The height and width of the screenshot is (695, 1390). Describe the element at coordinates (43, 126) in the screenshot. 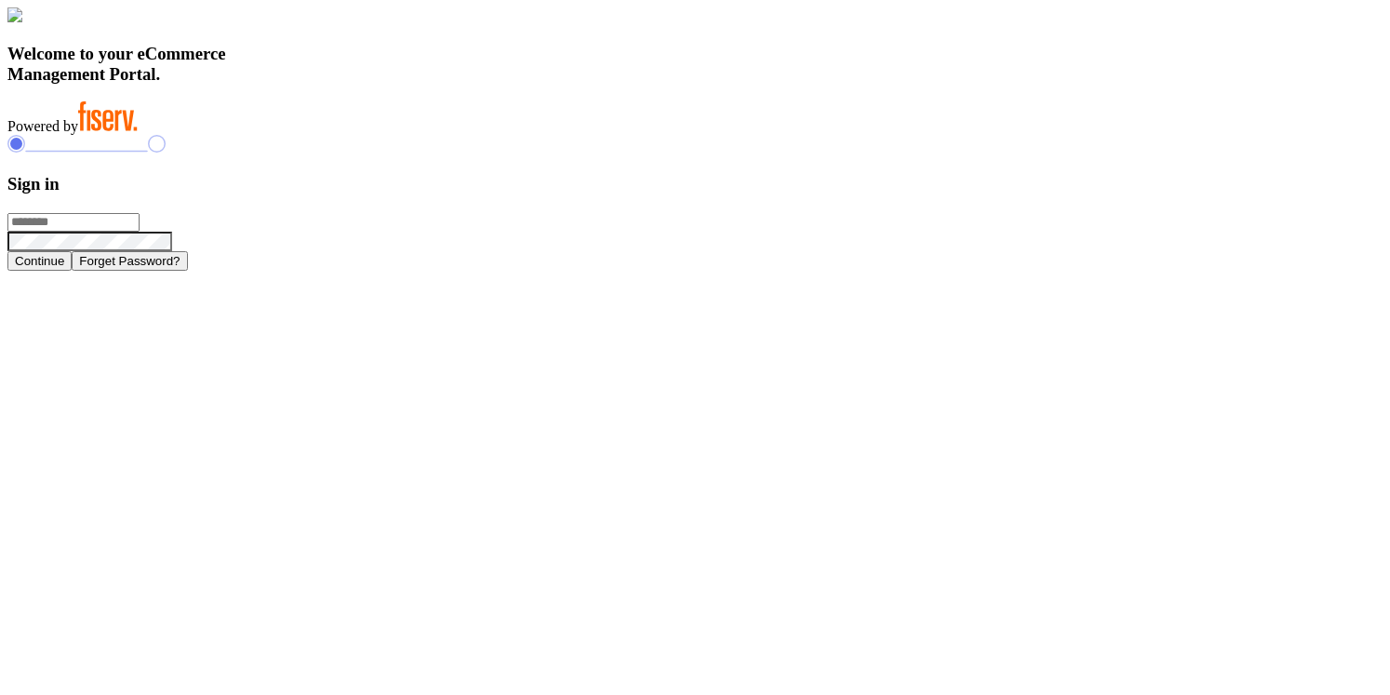

I see `span: Powered by` at that location.